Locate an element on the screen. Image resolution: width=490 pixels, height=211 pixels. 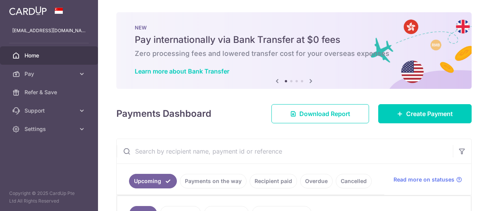
input: Search by recipient name, payment id or reference is located at coordinates (285, 151).